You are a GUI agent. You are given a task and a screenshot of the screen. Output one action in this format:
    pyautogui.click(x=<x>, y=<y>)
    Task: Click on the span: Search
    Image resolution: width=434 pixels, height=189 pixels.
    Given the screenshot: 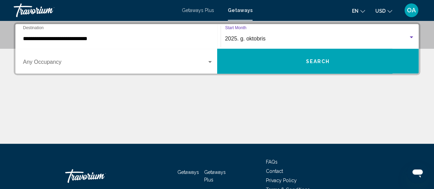 What is the action you would take?
    pyautogui.click(x=318, y=61)
    